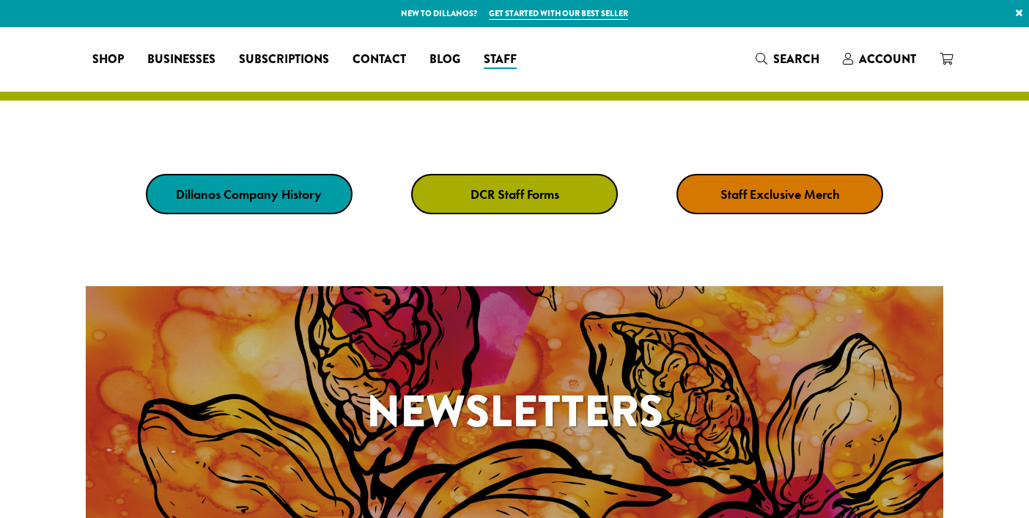  Describe the element at coordinates (515, 411) in the screenshot. I see `h1: Newsletters` at that location.